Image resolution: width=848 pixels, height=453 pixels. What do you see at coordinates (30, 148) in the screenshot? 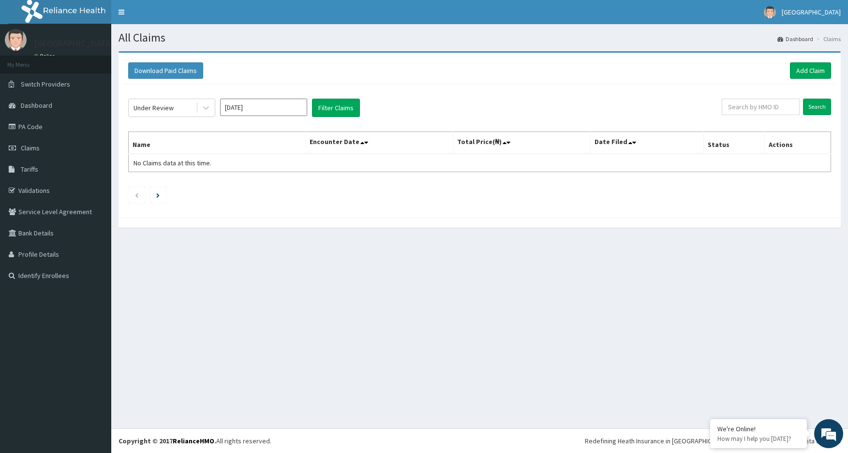
I see `span: Claims` at bounding box center [30, 148].